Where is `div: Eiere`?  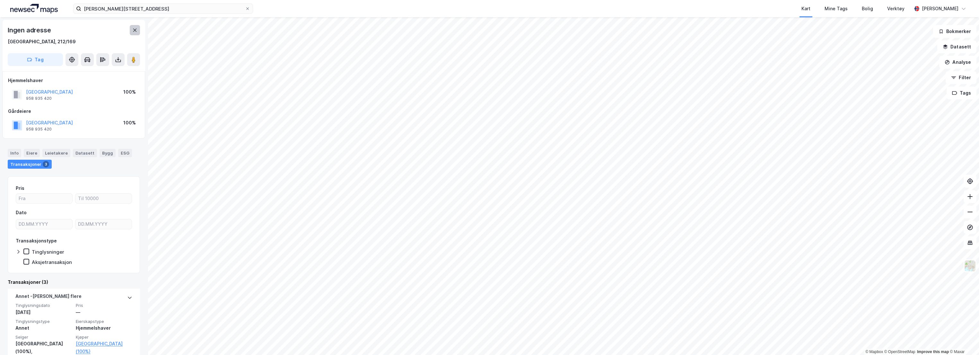 div: Eiere is located at coordinates (32, 153).